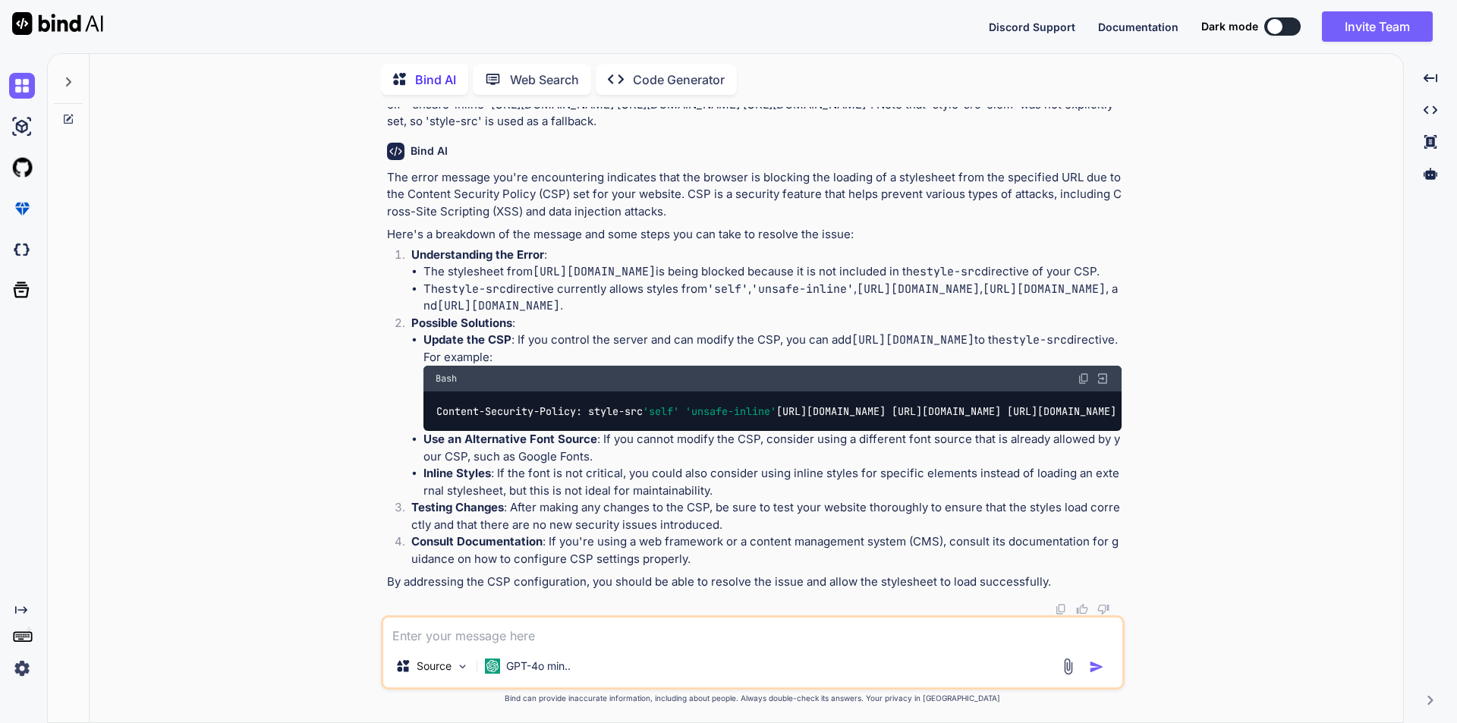 The height and width of the screenshot is (723, 1457). Describe the element at coordinates (22, 668) in the screenshot. I see `img: settings` at that location.